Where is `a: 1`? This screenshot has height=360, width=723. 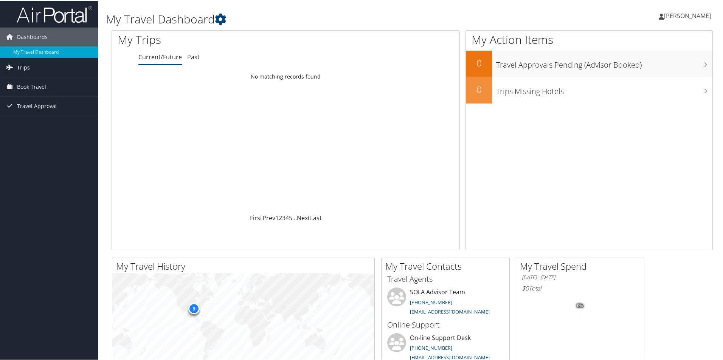
a: 1 is located at coordinates (277, 217).